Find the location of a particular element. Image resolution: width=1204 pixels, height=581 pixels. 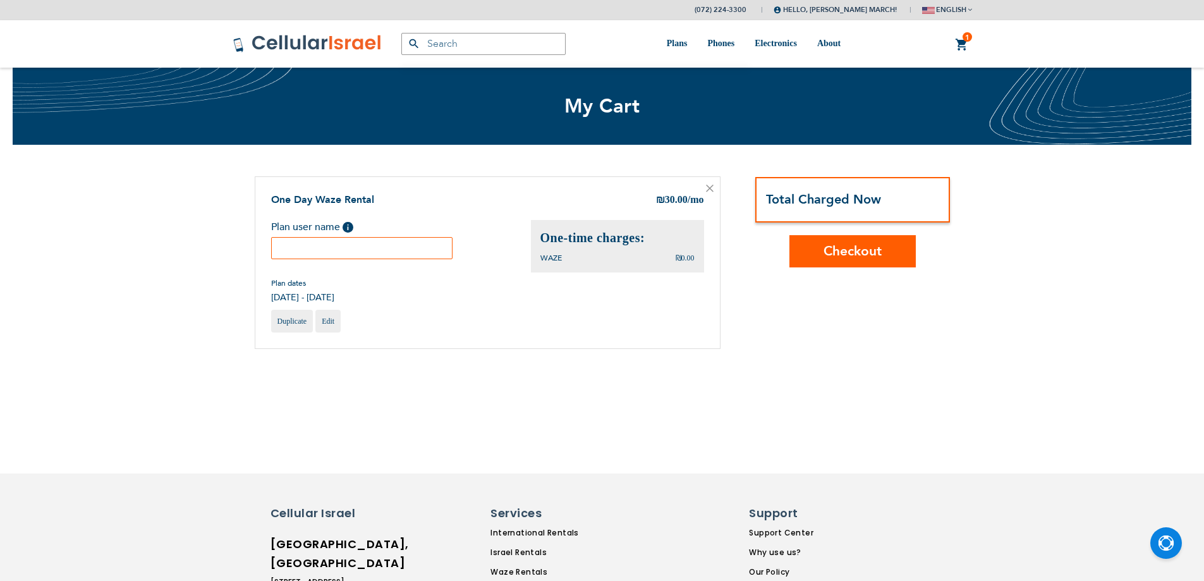

img: Cellular Israel Logo is located at coordinates (307, 44).